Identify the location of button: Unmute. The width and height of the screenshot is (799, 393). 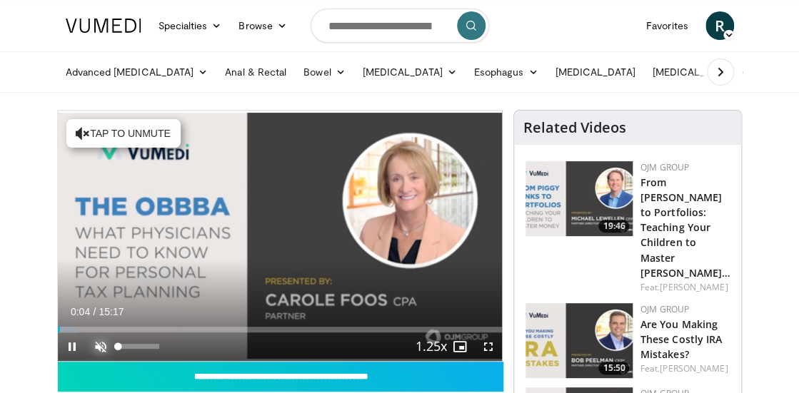
(101, 347).